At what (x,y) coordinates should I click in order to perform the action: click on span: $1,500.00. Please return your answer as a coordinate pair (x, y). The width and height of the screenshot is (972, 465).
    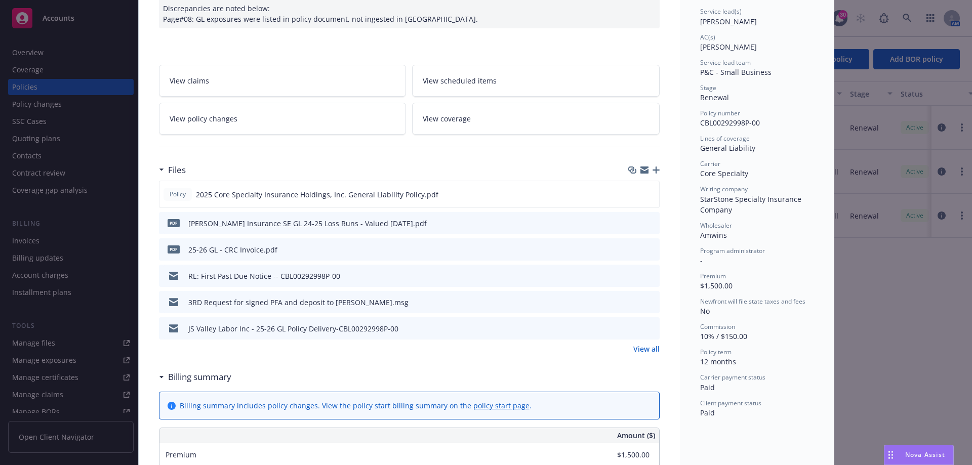
    Looking at the image, I should click on (716, 285).